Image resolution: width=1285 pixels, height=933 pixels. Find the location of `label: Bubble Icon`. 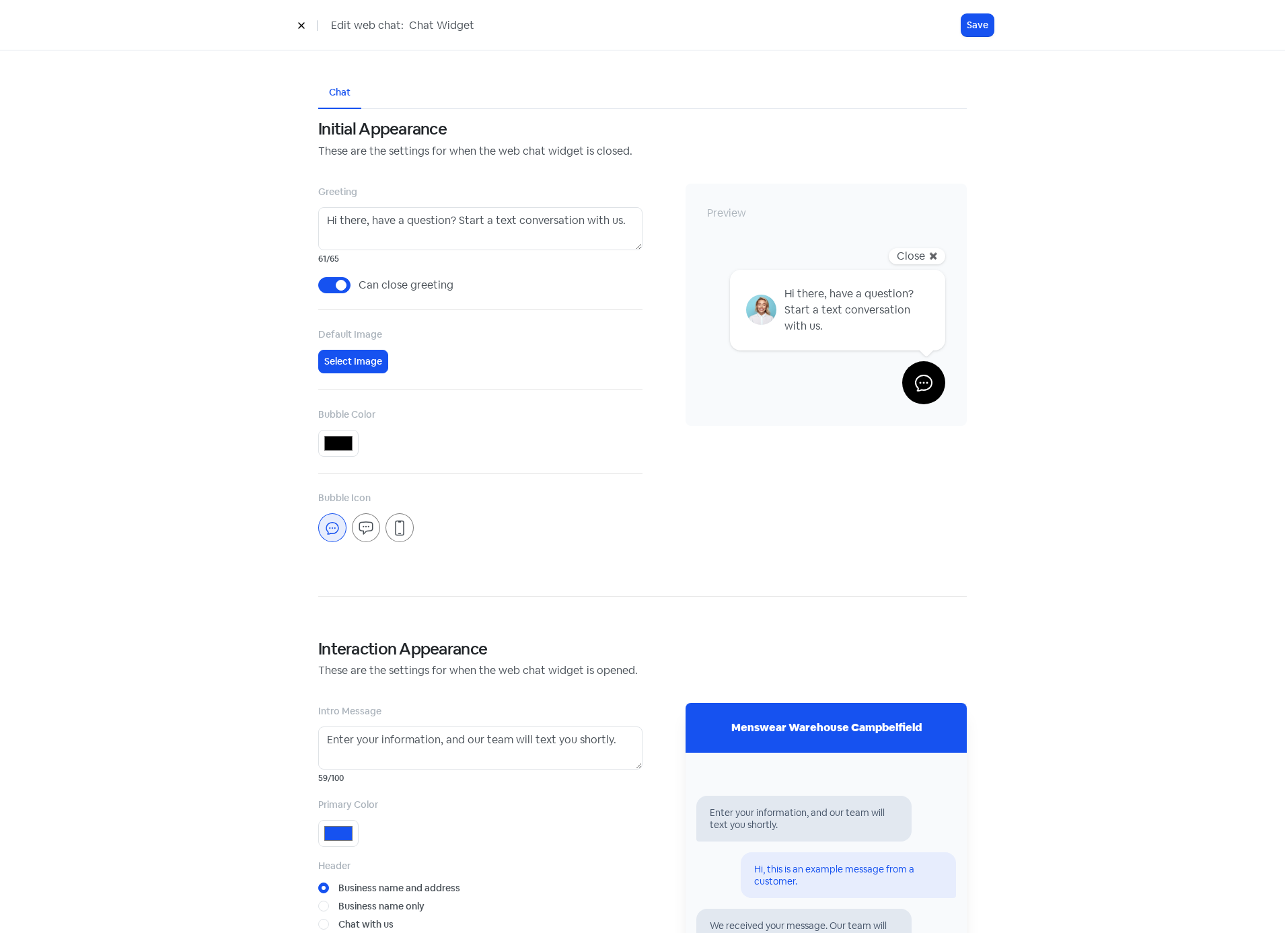

label: Bubble Icon is located at coordinates (344, 498).